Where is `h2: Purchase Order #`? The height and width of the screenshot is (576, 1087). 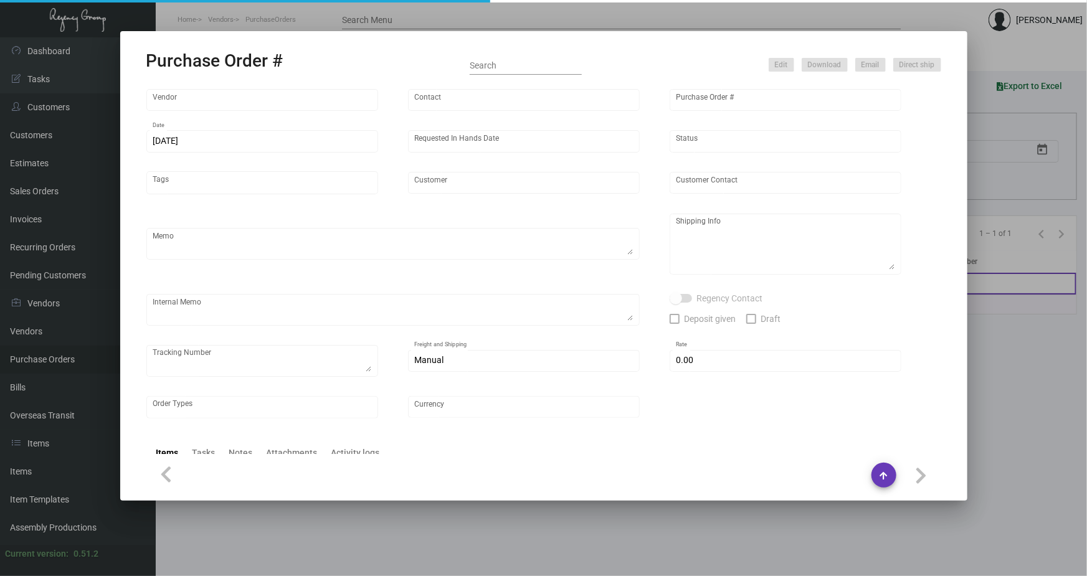
h2: Purchase Order # is located at coordinates (215, 61).